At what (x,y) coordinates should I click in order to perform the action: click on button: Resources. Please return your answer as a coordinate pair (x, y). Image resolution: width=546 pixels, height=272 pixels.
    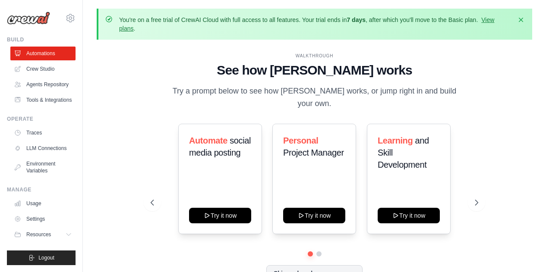
    Looking at the image, I should click on (43, 235).